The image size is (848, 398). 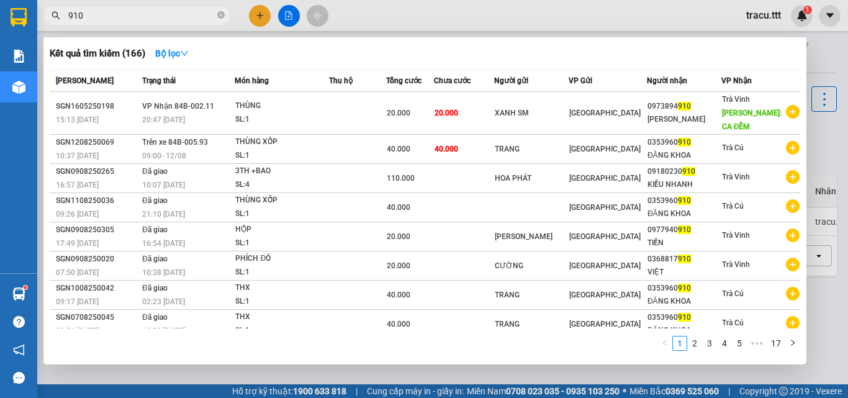 What do you see at coordinates (19, 17) in the screenshot?
I see `img: logo-vxr` at bounding box center [19, 17].